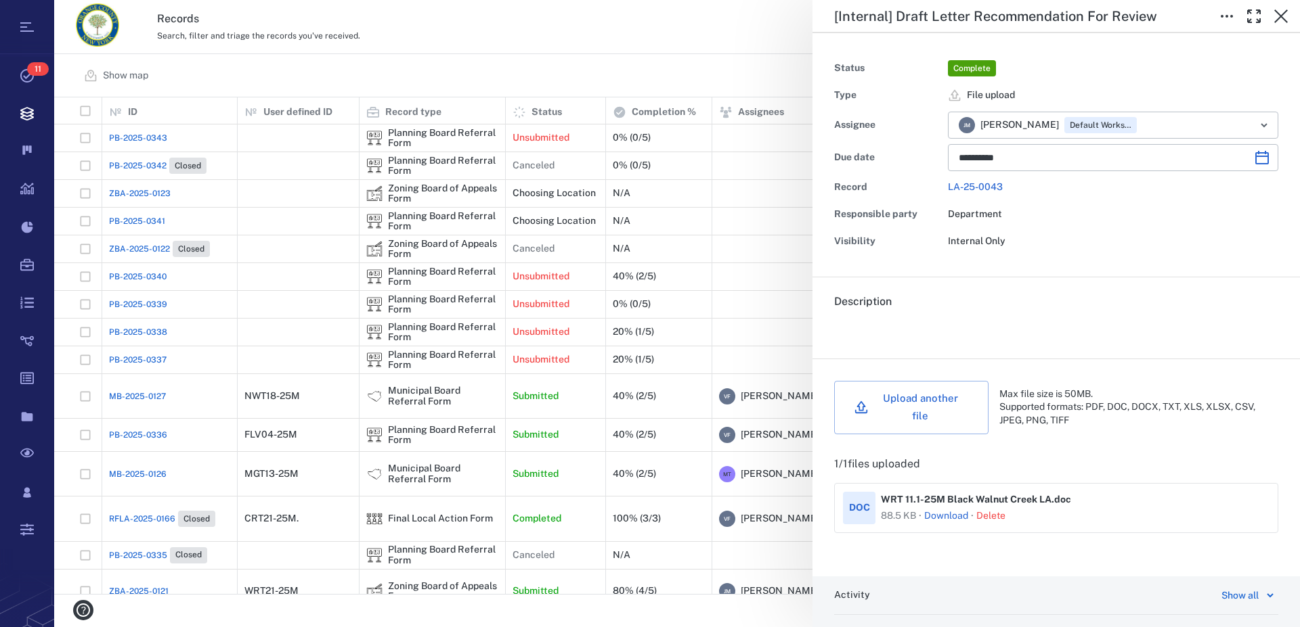 The height and width of the screenshot is (627, 1300). Describe the element at coordinates (990, 95) in the screenshot. I see `span: File upload` at that location.